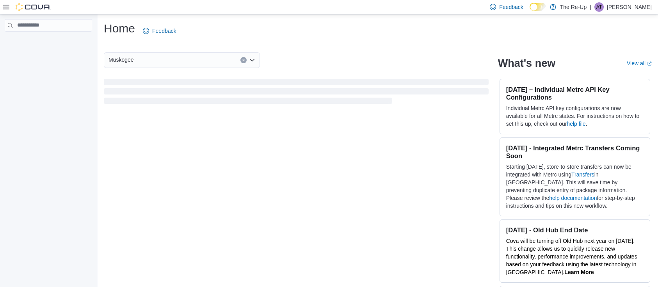  What do you see at coordinates (296, 93) in the screenshot?
I see `span: Loading` at bounding box center [296, 93].